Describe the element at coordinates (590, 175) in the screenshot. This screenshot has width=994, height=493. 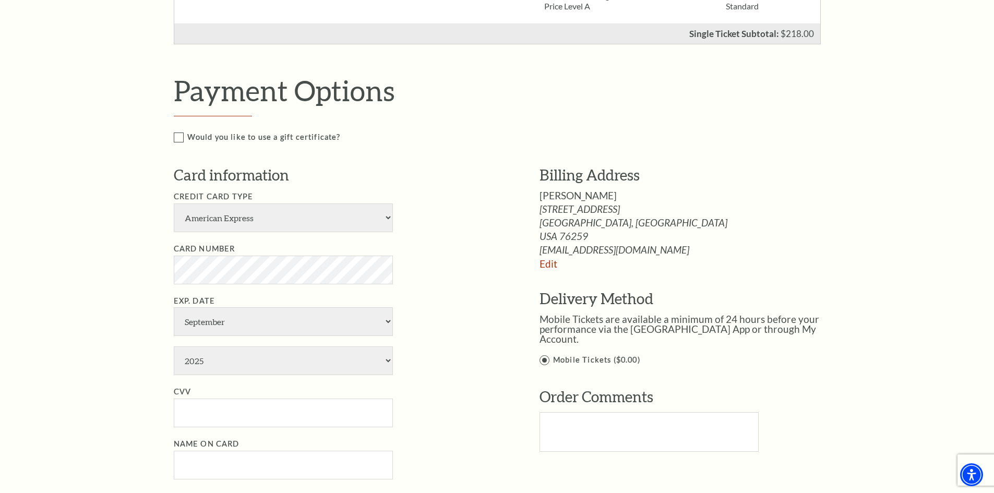
I see `span: Billing Address` at that location.